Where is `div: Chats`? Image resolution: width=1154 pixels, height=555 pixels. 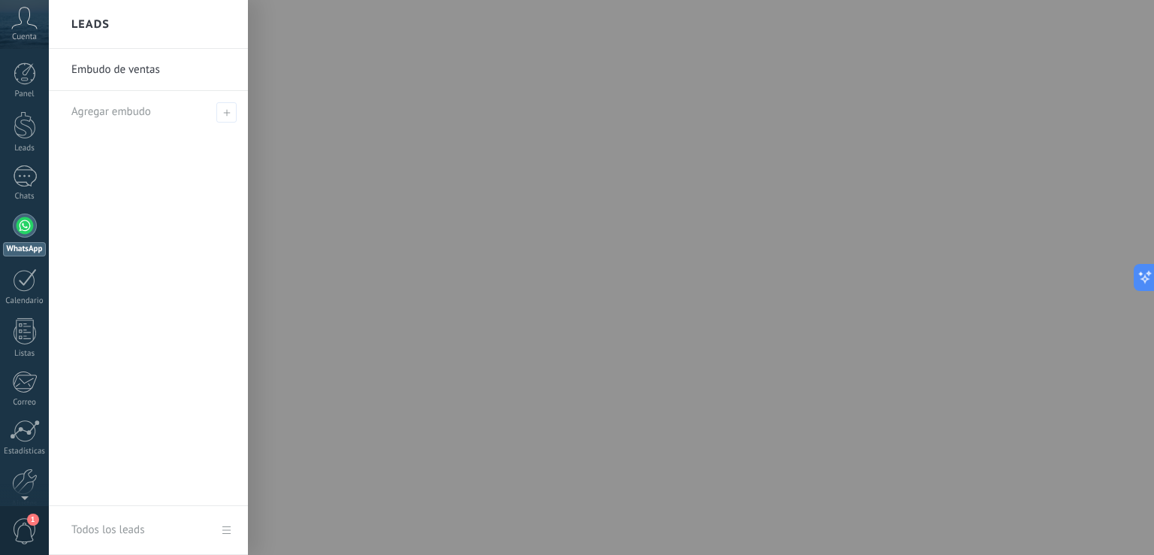 div: Chats is located at coordinates (25, 196).